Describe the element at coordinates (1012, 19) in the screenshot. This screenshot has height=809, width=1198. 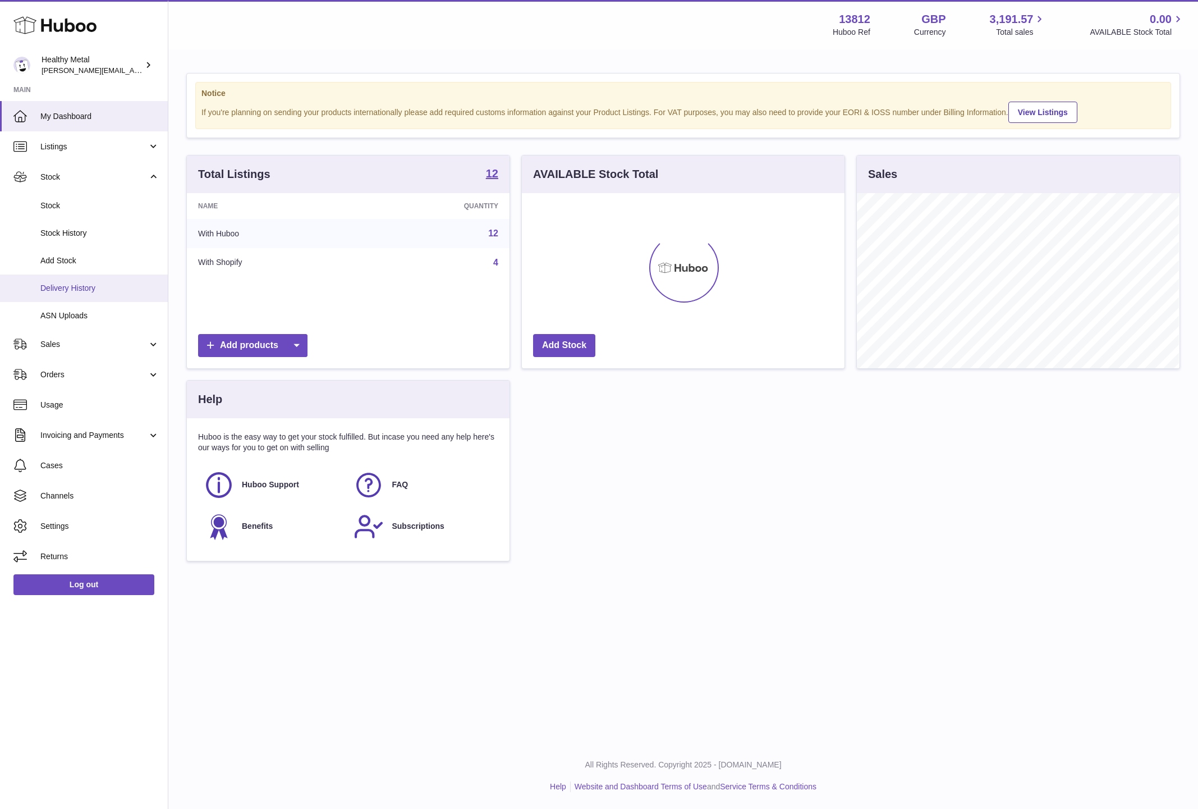
I see `span: 3,191.57` at that location.